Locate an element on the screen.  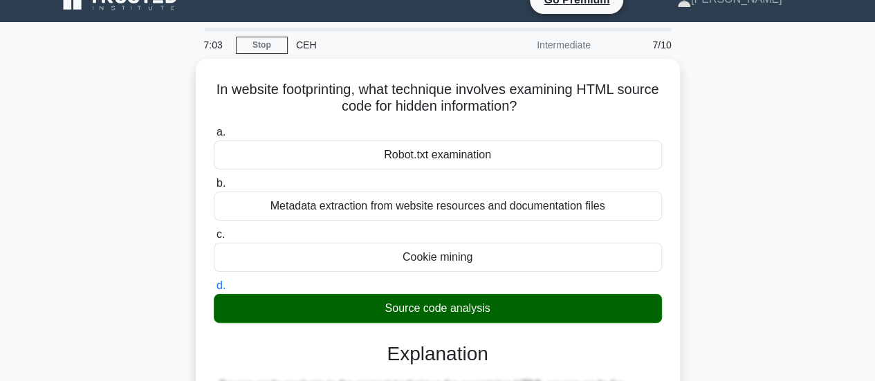
div: Source code analysis is located at coordinates (438, 309).